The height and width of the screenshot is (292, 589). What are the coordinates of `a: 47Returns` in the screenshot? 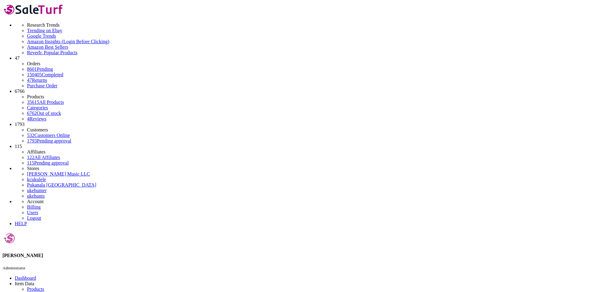 It's located at (37, 80).